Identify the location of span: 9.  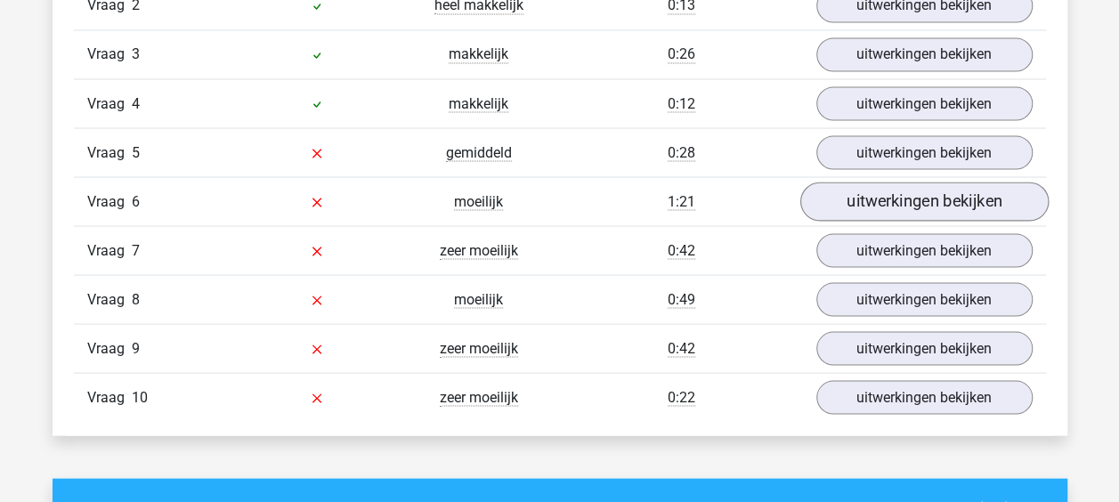
(135, 347).